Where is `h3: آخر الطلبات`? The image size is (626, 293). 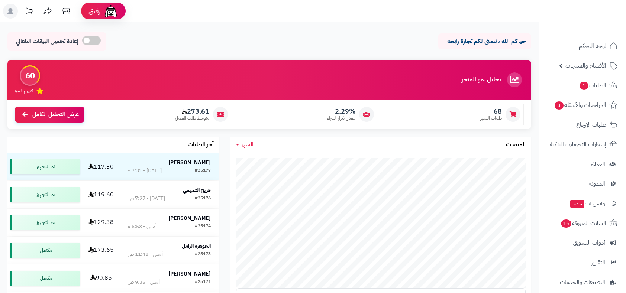 h3: آخر الطلبات is located at coordinates (201, 145).